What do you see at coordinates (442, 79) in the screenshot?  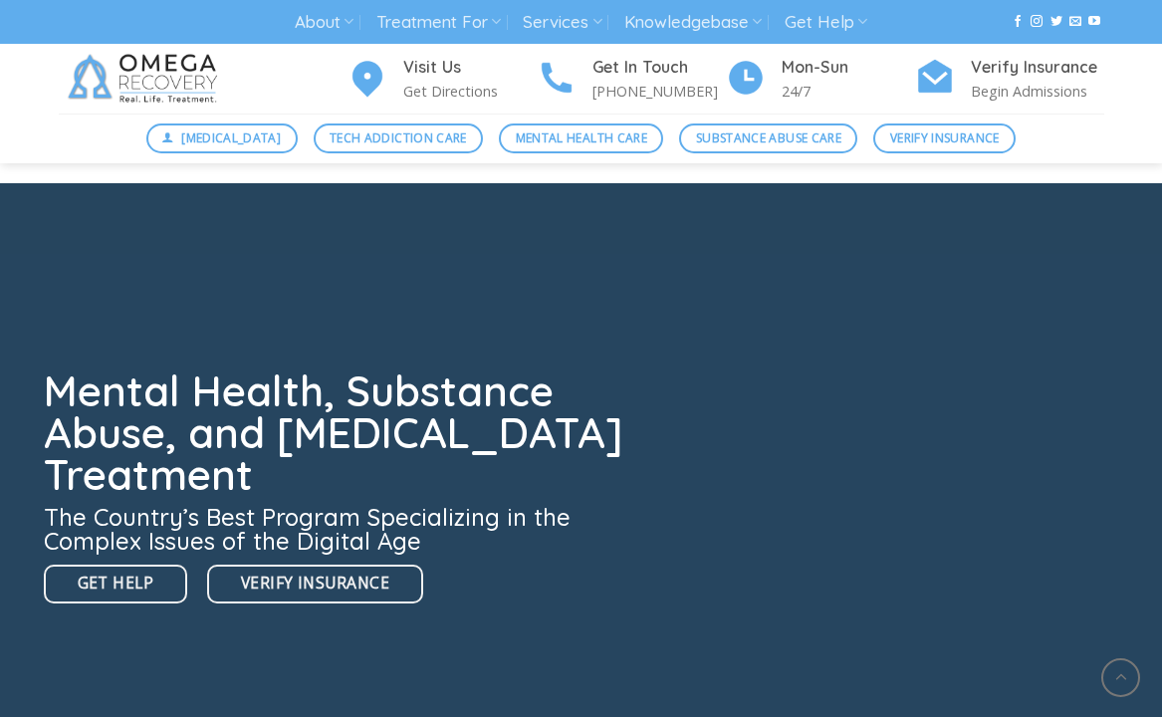 I see `a: Visit Us Get Directions` at bounding box center [442, 79].